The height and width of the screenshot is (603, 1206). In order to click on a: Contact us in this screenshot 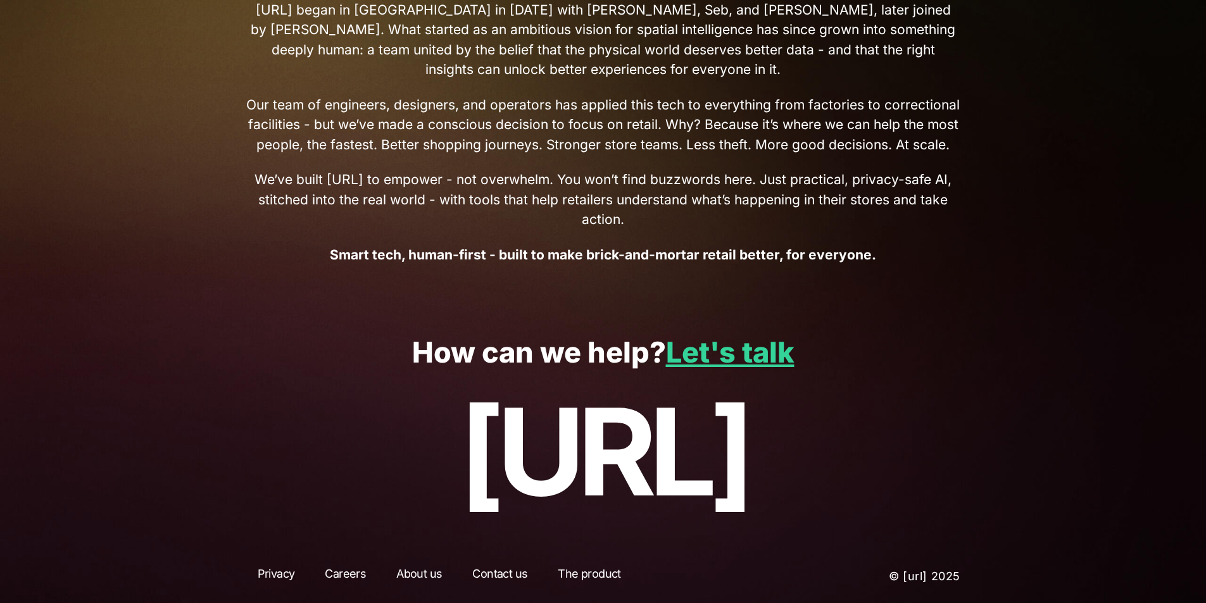, I will do `click(499, 577)`.